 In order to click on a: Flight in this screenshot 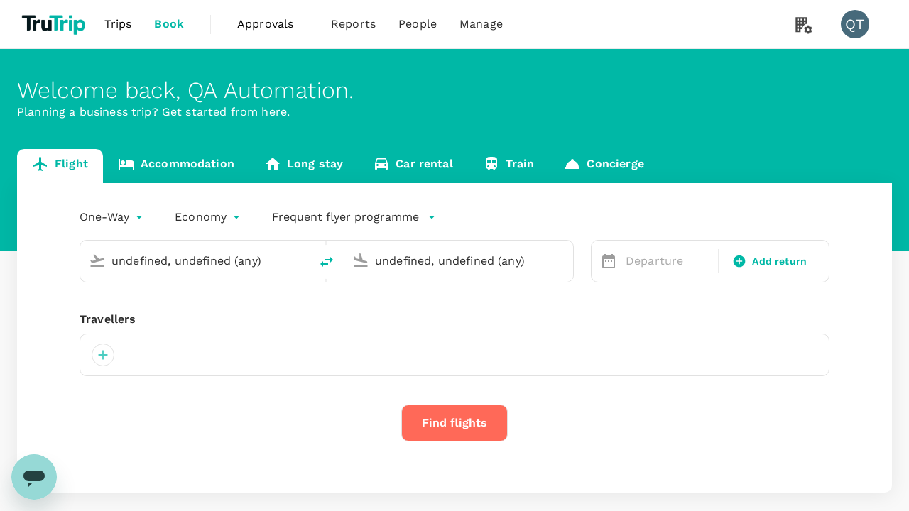, I will do `click(60, 166)`.